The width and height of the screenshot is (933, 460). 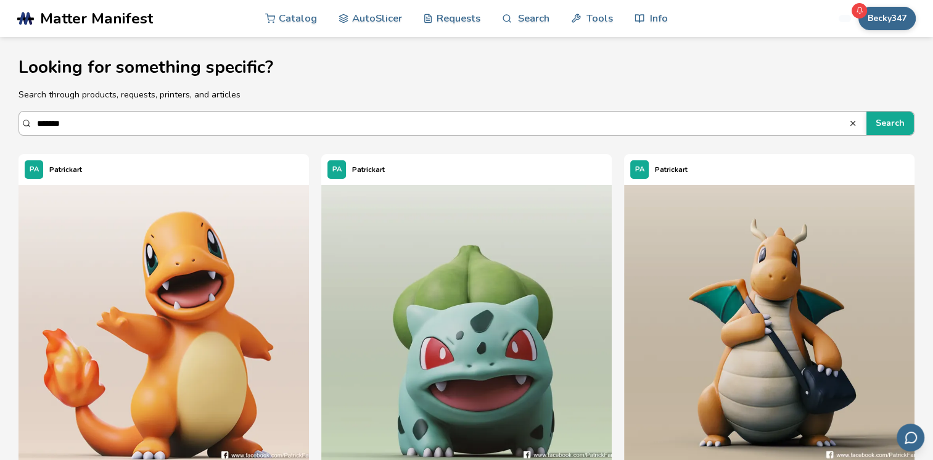 I want to click on p: Search through products, requests, printers, and articles, so click(x=466, y=94).